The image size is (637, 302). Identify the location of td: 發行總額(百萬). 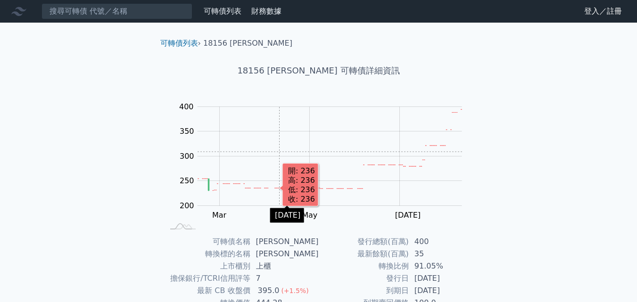
(363, 242).